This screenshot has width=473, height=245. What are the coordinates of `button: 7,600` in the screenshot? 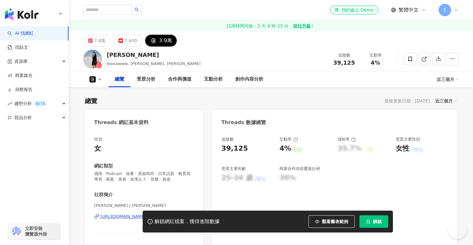 It's located at (128, 41).